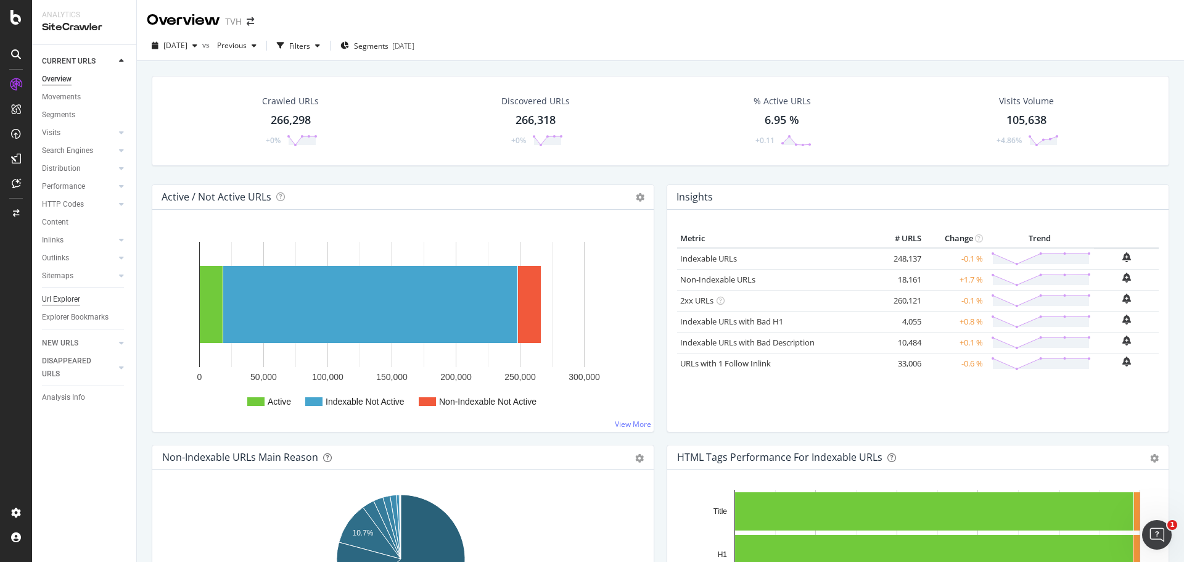  I want to click on td: -0.1 %, so click(955, 258).